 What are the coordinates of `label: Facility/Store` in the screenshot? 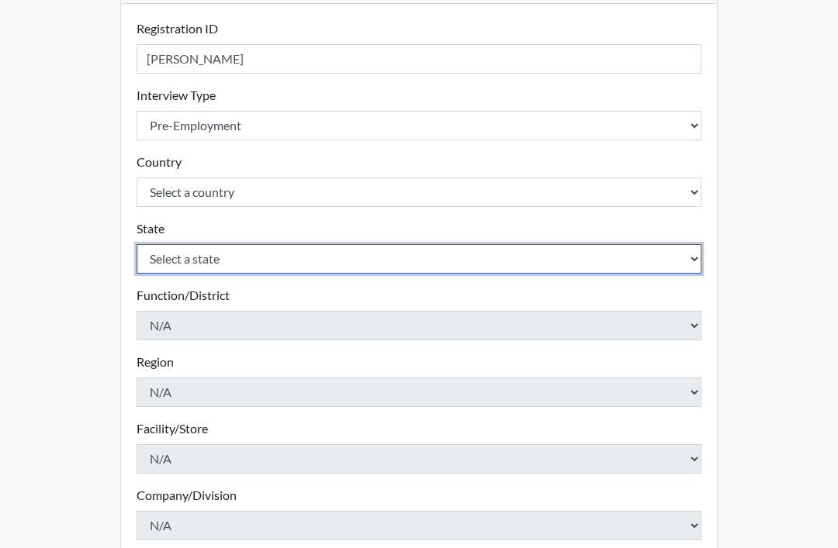 It's located at (172, 429).